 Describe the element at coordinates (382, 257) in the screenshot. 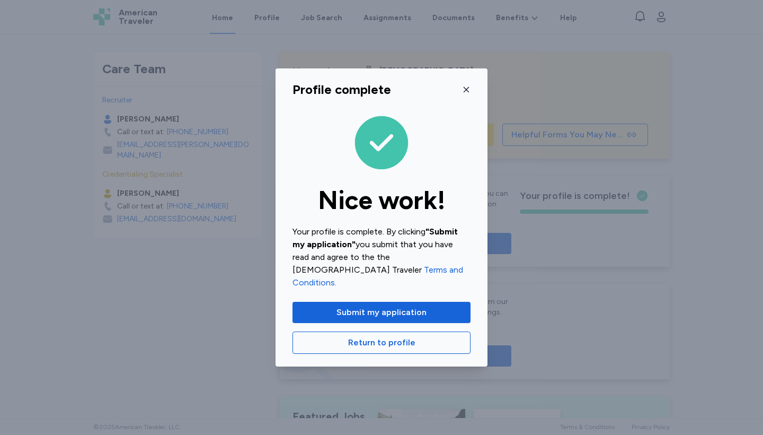

I see `div: Your profile is complete. By clicking you submit that you have read and agree to the the [DEMOGRA...` at that location.